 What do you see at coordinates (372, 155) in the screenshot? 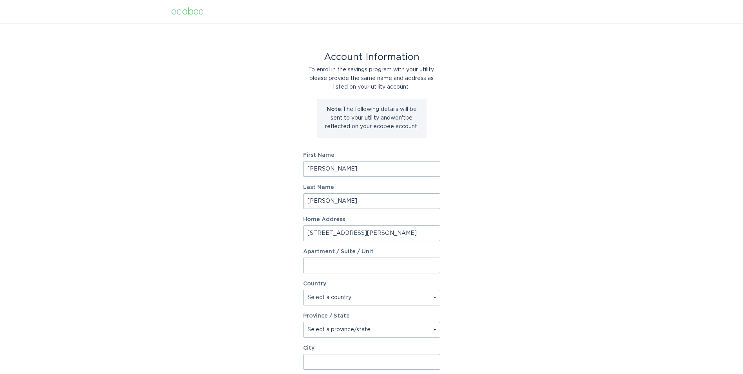
I see `label: First Name` at bounding box center [372, 155].